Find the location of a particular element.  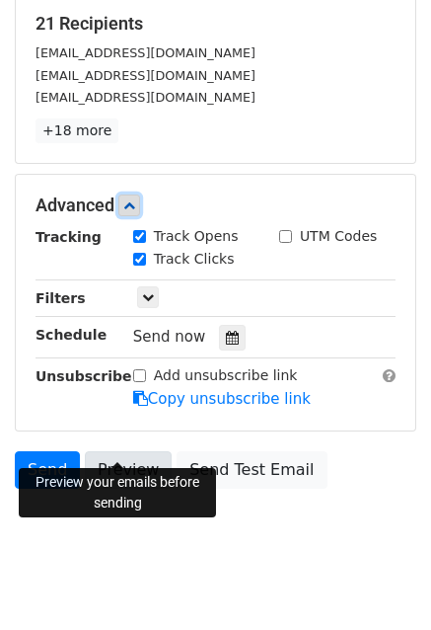

a: Copy unsubscribe link is located at coordinates (222, 399).